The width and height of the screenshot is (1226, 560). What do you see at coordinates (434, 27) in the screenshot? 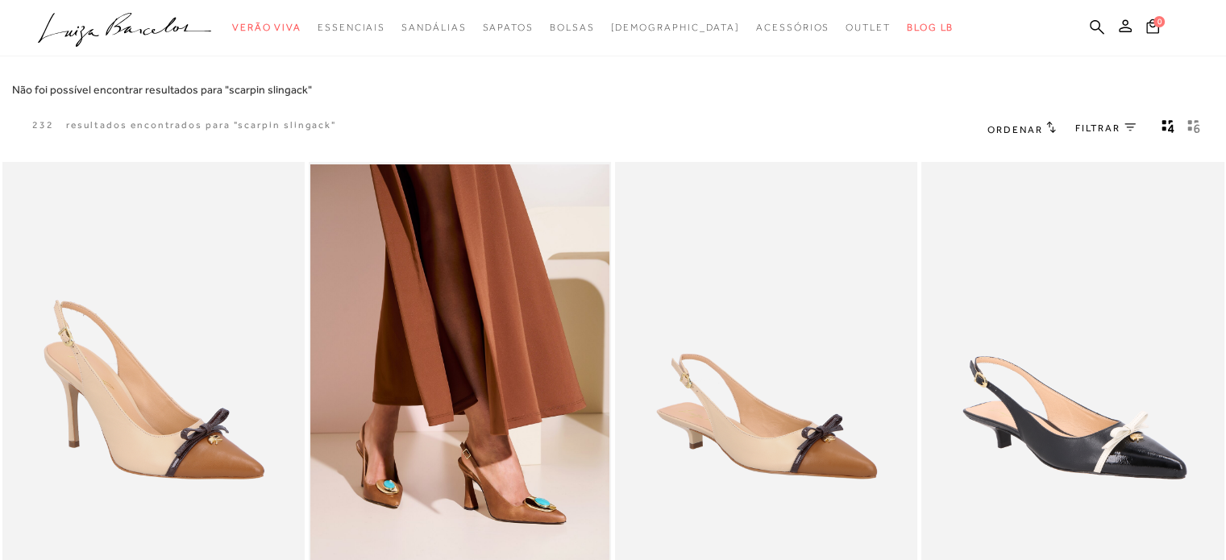
I see `span: Sandálias` at bounding box center [434, 27].